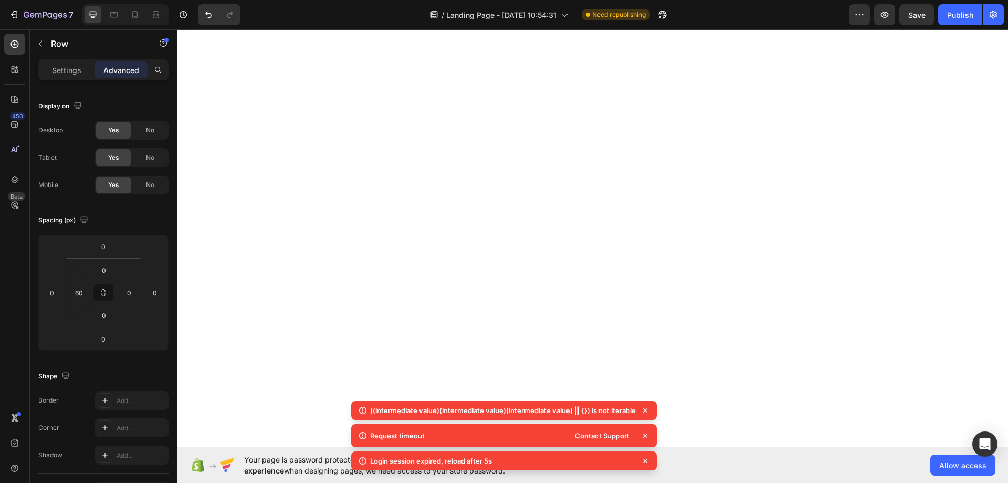  I want to click on div: Mobile, so click(48, 185).